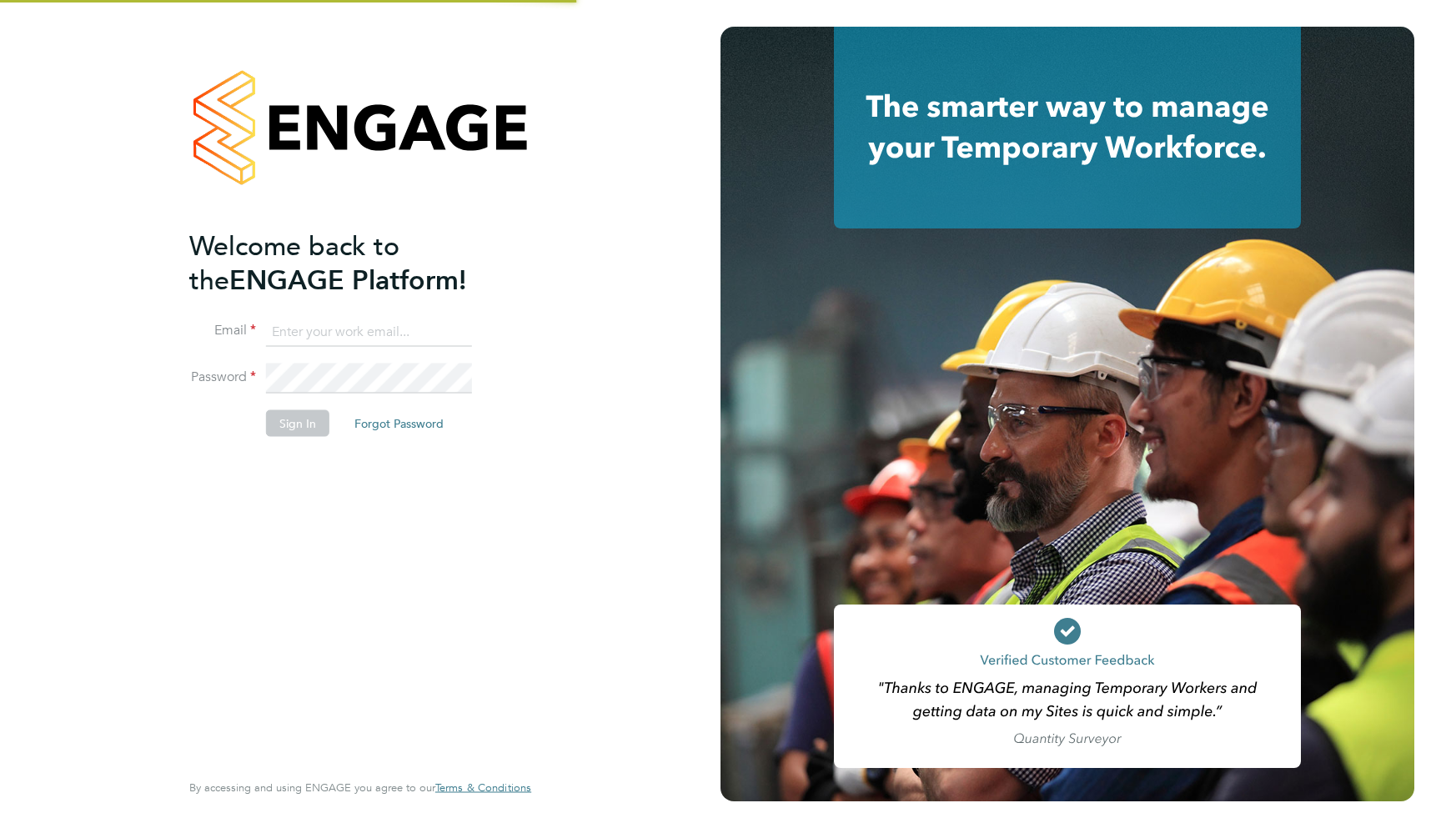  Describe the element at coordinates (369, 332) in the screenshot. I see `input: Enter your work email...` at that location.